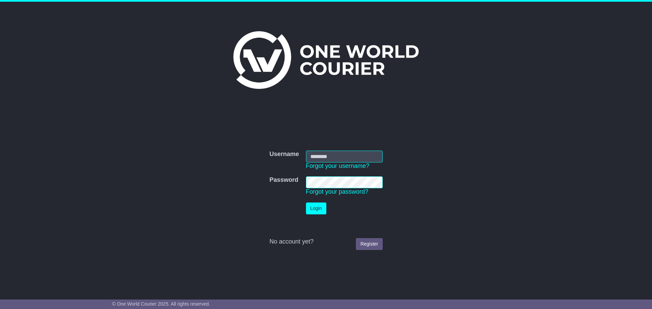 This screenshot has height=309, width=652. I want to click on label: Password, so click(284, 180).